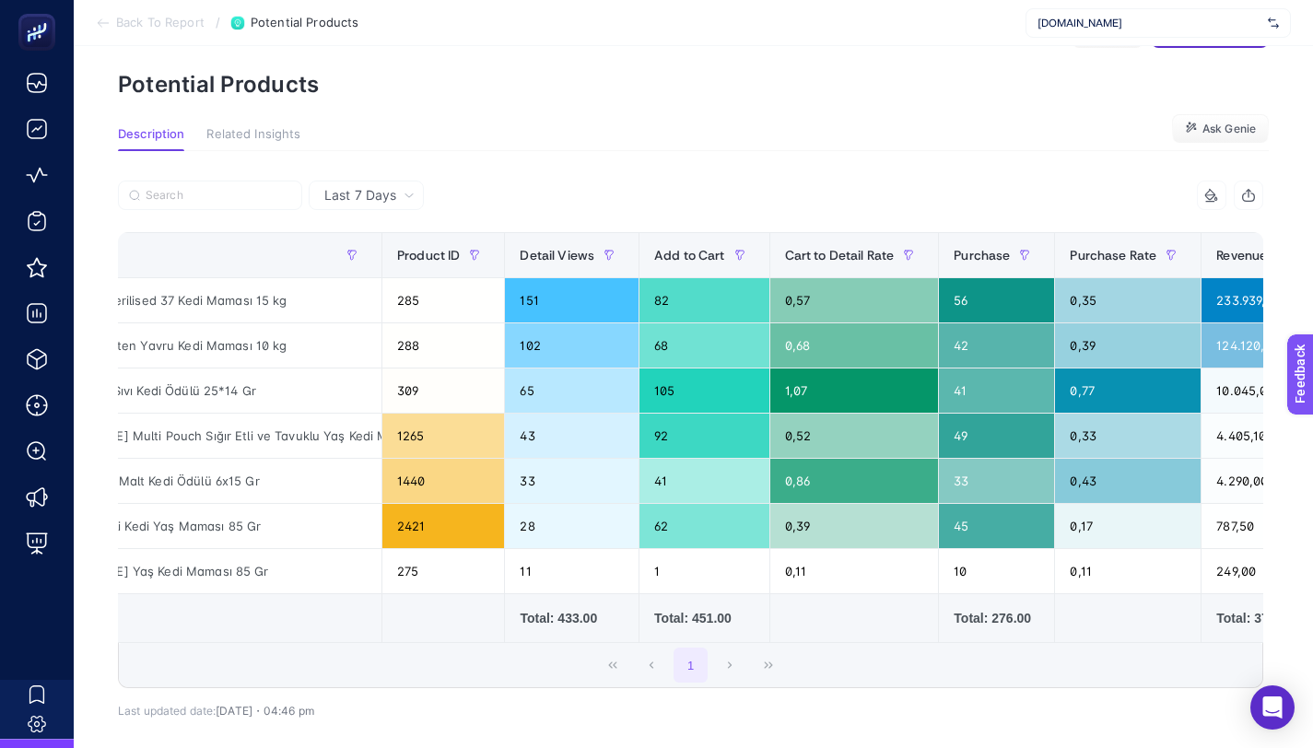 This screenshot has width=1313, height=748. I want to click on div: 42, so click(996, 346).